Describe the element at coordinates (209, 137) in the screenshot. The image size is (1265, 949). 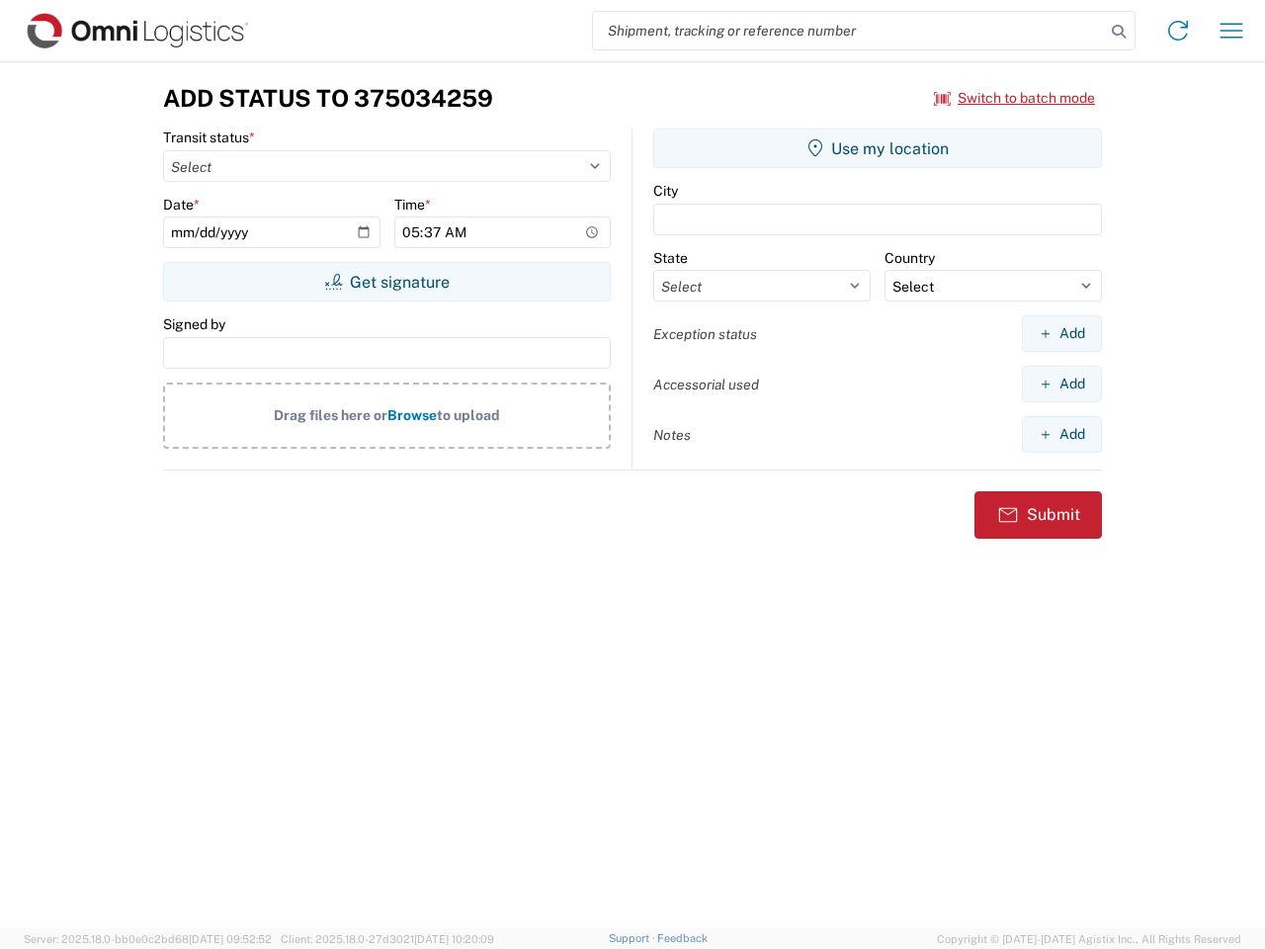
I see `label: Transit status` at that location.